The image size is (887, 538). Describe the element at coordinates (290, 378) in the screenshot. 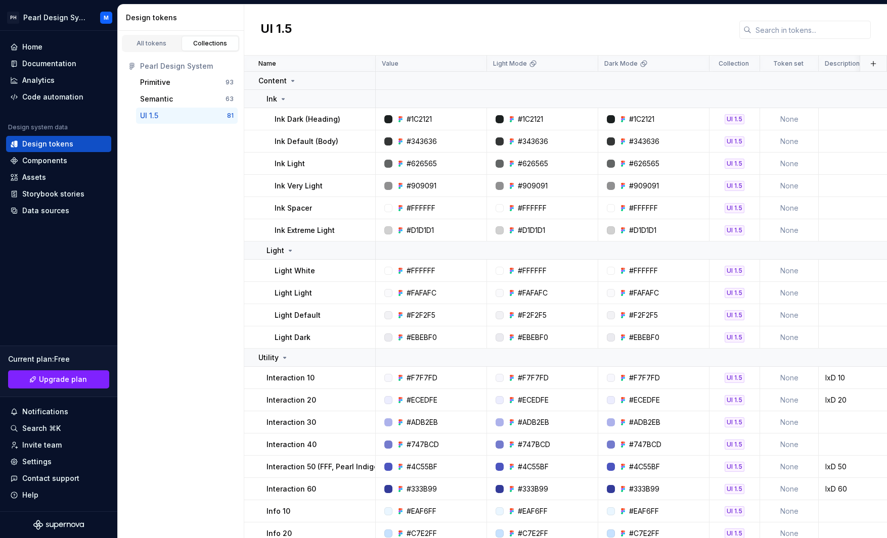

I see `p: Interaction 10` at that location.